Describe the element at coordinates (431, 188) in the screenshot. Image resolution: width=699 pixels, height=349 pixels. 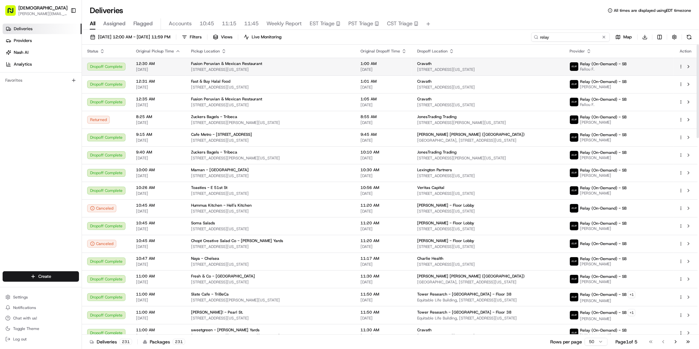
I see `span: Veritas Capital` at that location.